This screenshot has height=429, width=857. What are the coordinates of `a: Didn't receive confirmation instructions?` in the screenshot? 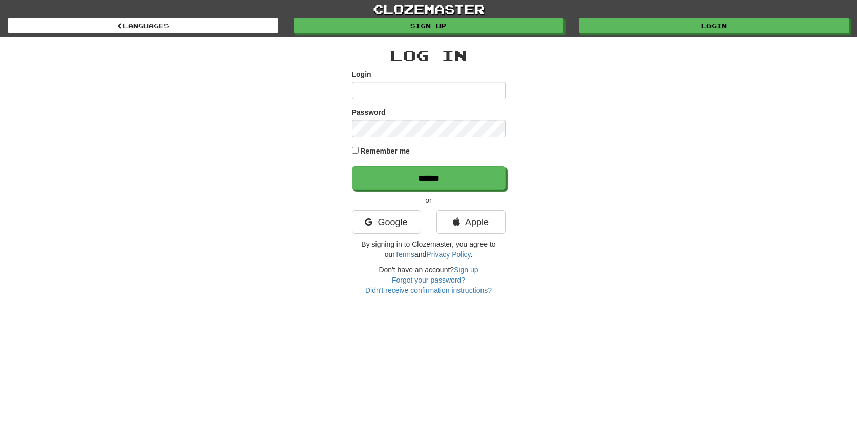 It's located at (428, 291).